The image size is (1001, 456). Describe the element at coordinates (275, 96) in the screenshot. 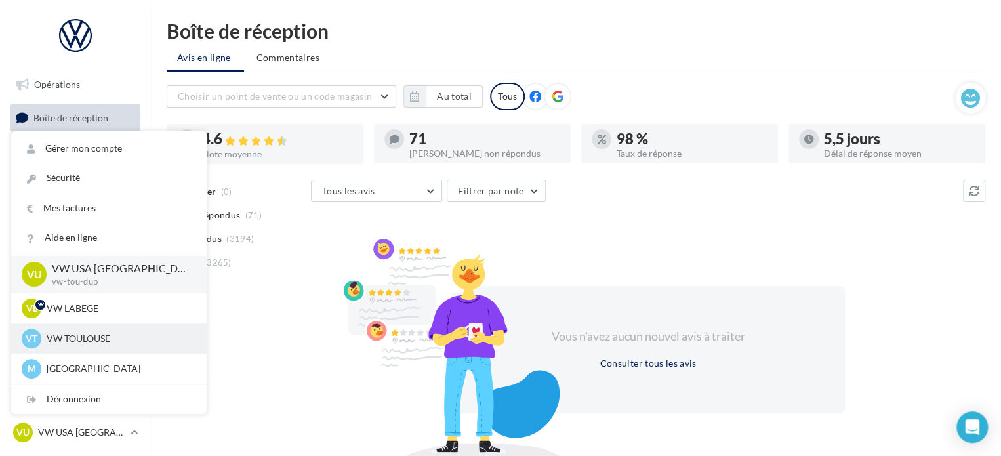

I see `span: Choisir un point de vente ou un code magasin` at that location.